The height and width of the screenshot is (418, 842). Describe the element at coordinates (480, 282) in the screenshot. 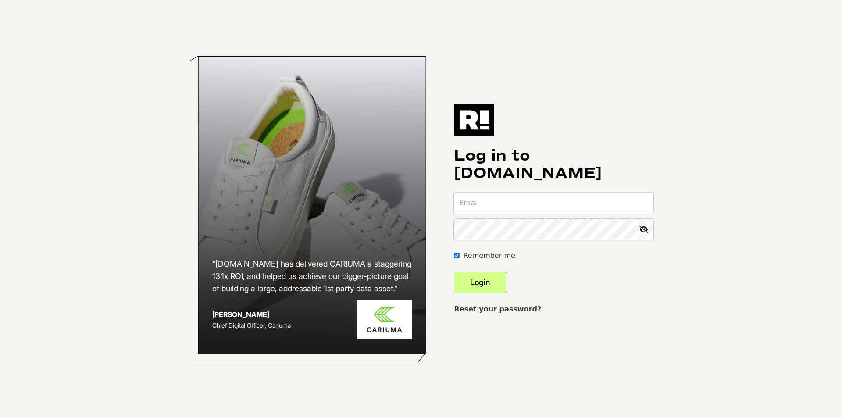

I see `button: Login` at that location.